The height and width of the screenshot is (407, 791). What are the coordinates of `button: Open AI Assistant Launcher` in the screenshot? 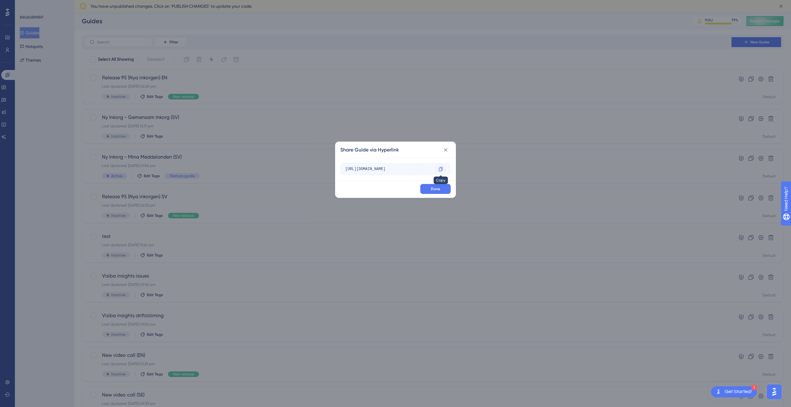 It's located at (9, 9).